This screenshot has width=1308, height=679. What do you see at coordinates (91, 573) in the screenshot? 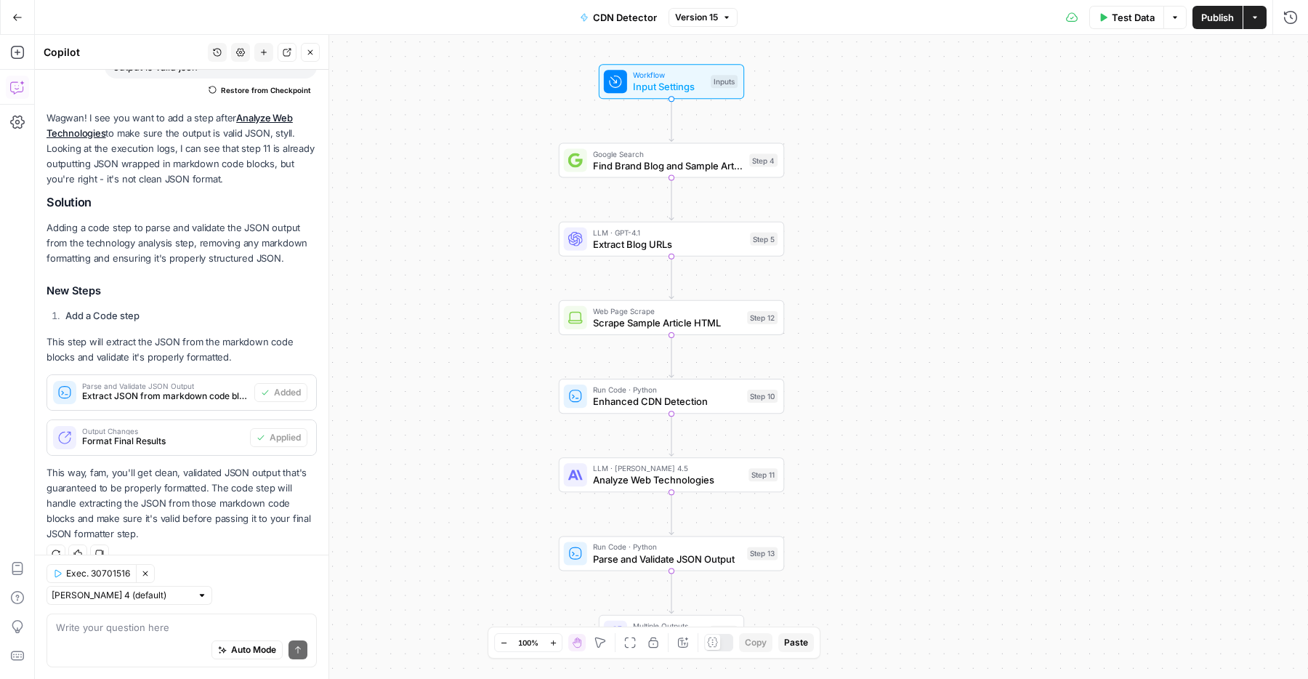
I see `button: Exec. 30701516` at bounding box center [91, 573].